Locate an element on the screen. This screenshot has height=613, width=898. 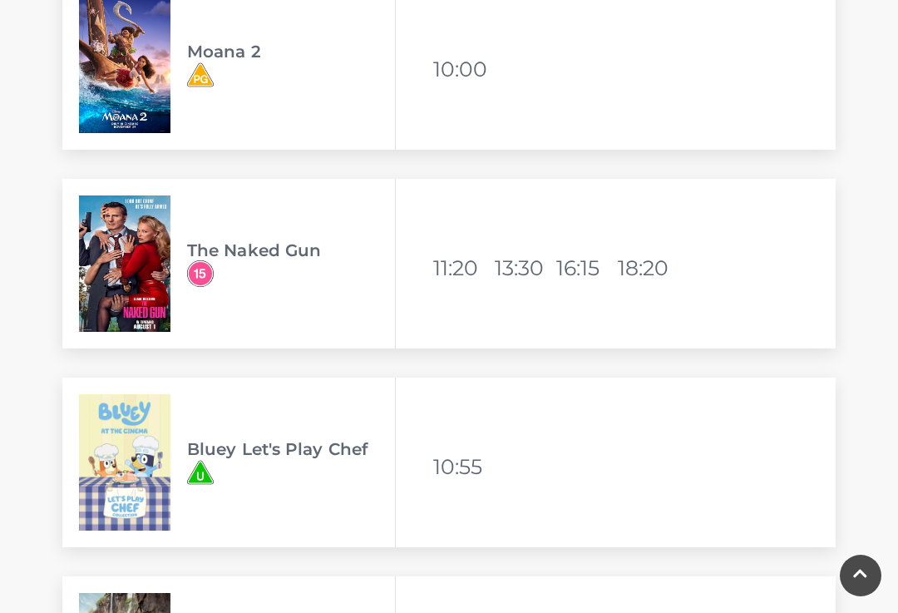
h3: Bluey Let's Play Chef is located at coordinates (291, 449).